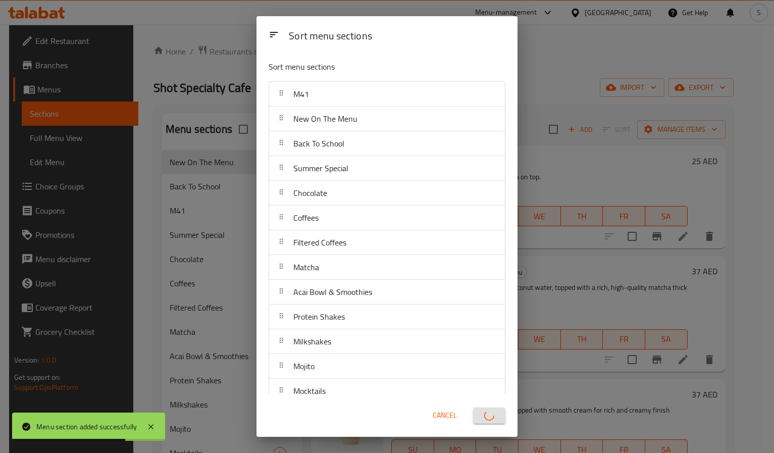 The image size is (774, 453). I want to click on div: Milkshakes, so click(387, 341).